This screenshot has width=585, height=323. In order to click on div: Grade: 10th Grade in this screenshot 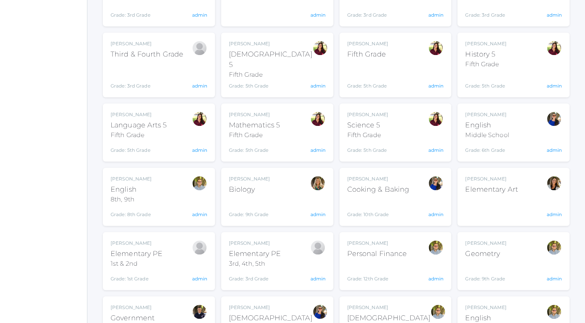, I will do `click(378, 208)`.